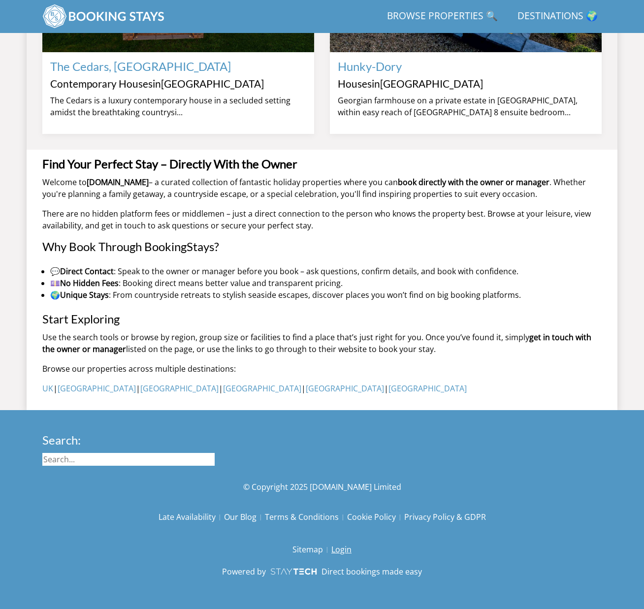 This screenshot has width=644, height=609. Describe the element at coordinates (104, 16) in the screenshot. I see `img: BookingStays` at that location.